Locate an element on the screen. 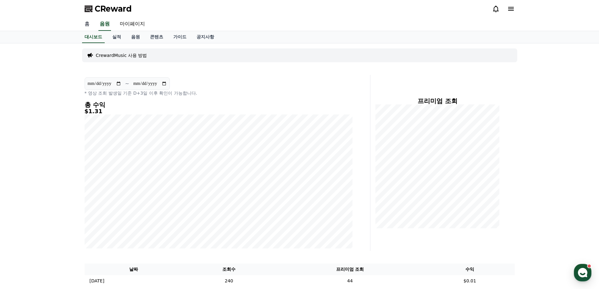 Image resolution: width=599 pixels, height=289 pixels. span: 설정 is located at coordinates (101, 211).